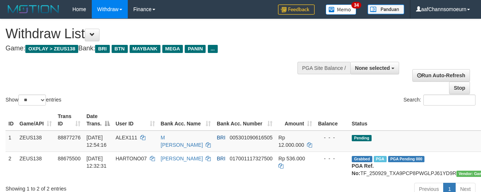 This screenshot has width=481, height=192. What do you see at coordinates (145, 49) in the screenshot?
I see `span: MAYBANK` at bounding box center [145, 49].